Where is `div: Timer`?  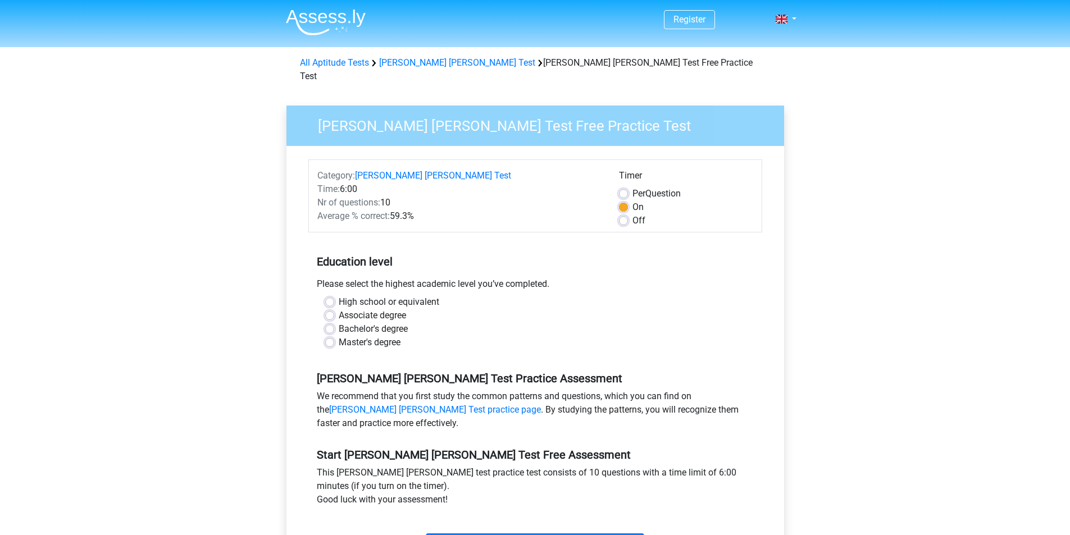
div: Timer is located at coordinates (686, 178).